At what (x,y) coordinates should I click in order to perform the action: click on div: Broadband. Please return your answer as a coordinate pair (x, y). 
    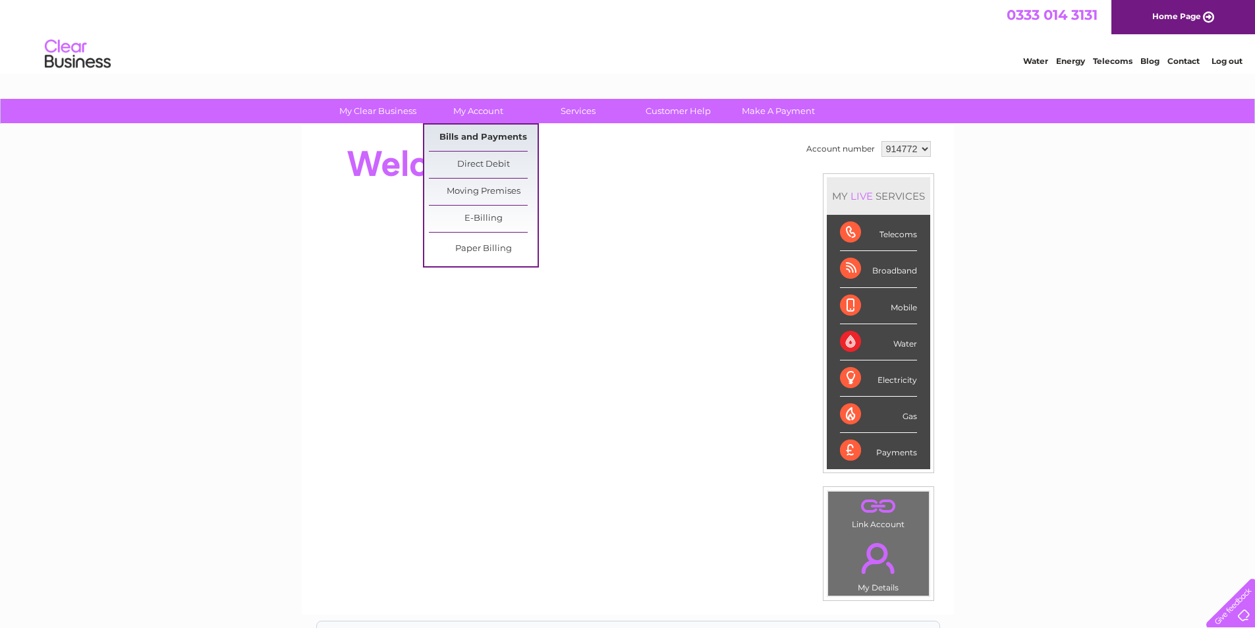
    Looking at the image, I should click on (878, 269).